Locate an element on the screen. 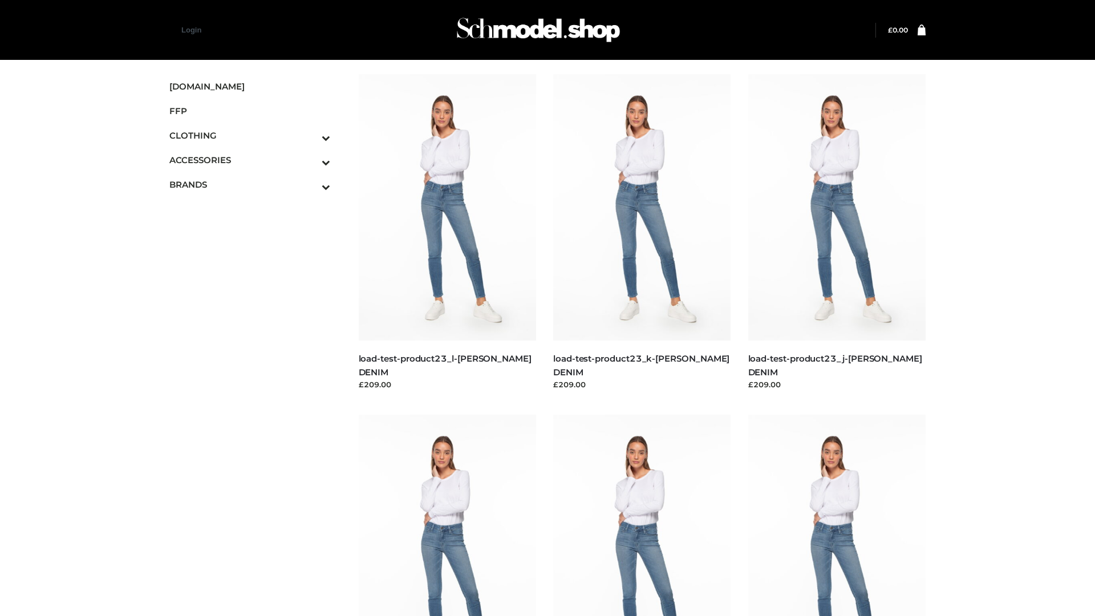 This screenshot has width=1095, height=616. a: BRANDSToggle Submenu is located at coordinates (250, 184).